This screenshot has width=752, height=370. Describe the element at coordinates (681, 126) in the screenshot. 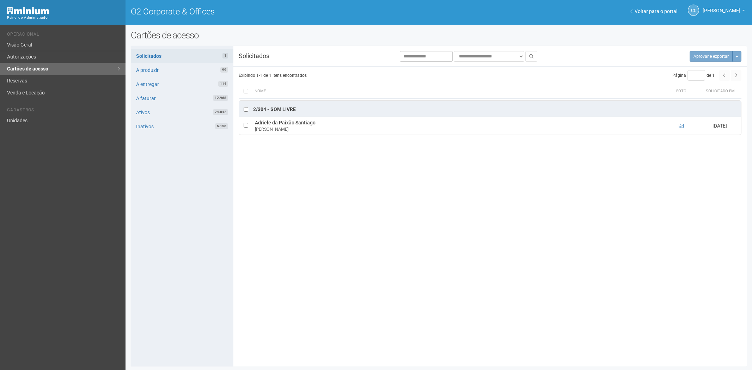

I see `a: Ver foto` at that location.